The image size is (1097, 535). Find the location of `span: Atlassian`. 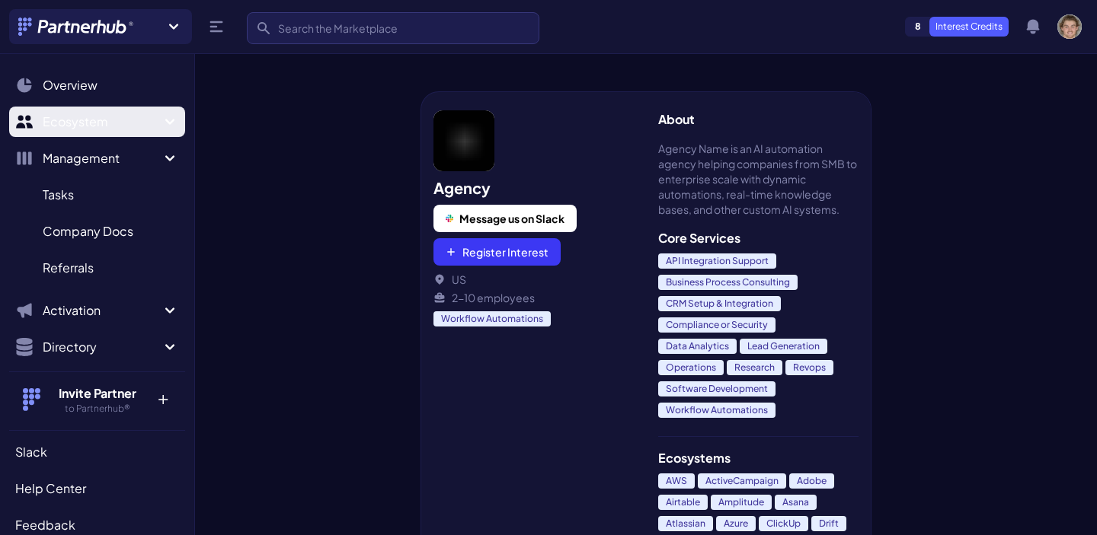

span: Atlassian is located at coordinates (685, 524).